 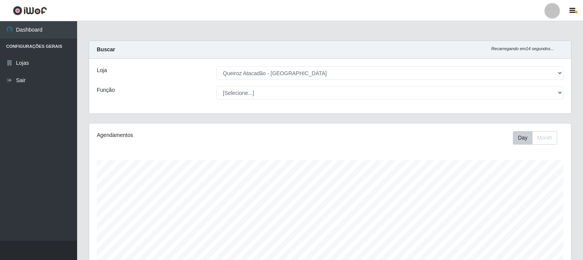 What do you see at coordinates (523, 49) in the screenshot?
I see `i: Recarregando em 14 segundos...` at bounding box center [523, 49].